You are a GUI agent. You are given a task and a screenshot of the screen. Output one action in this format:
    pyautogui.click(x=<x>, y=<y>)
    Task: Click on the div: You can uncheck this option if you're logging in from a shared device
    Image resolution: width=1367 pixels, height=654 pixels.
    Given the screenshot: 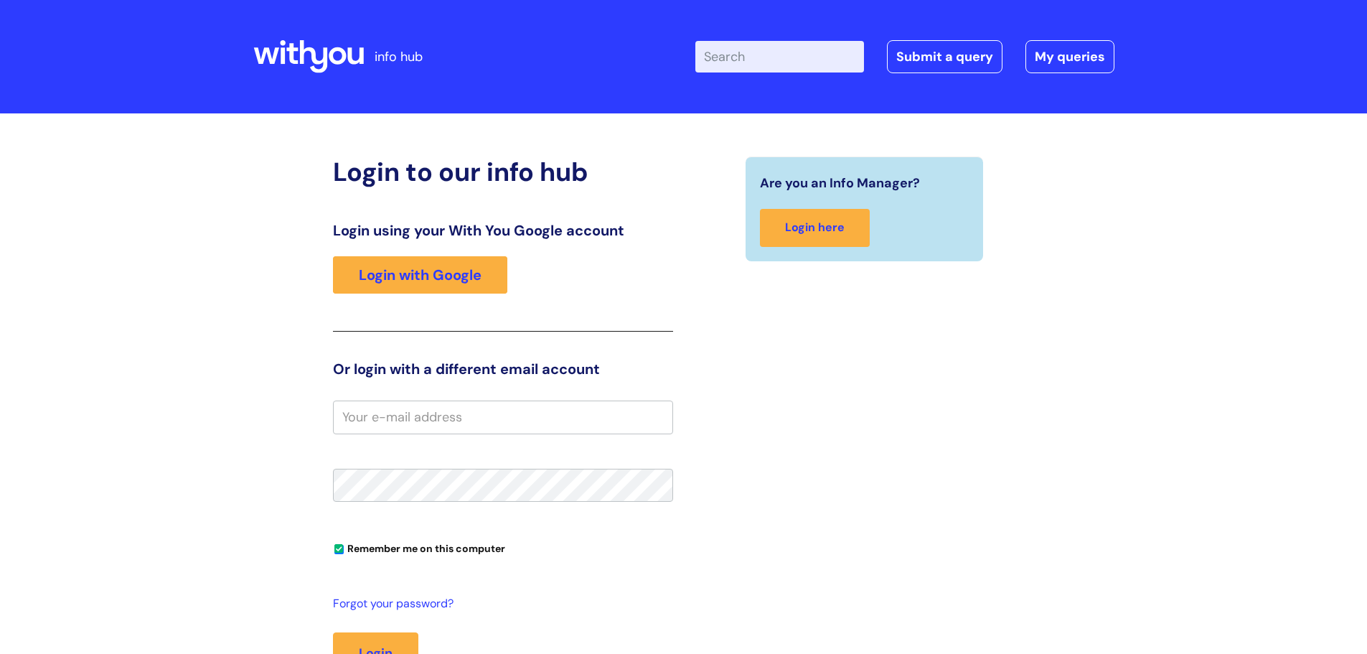 What is the action you would take?
    pyautogui.click(x=503, y=548)
    